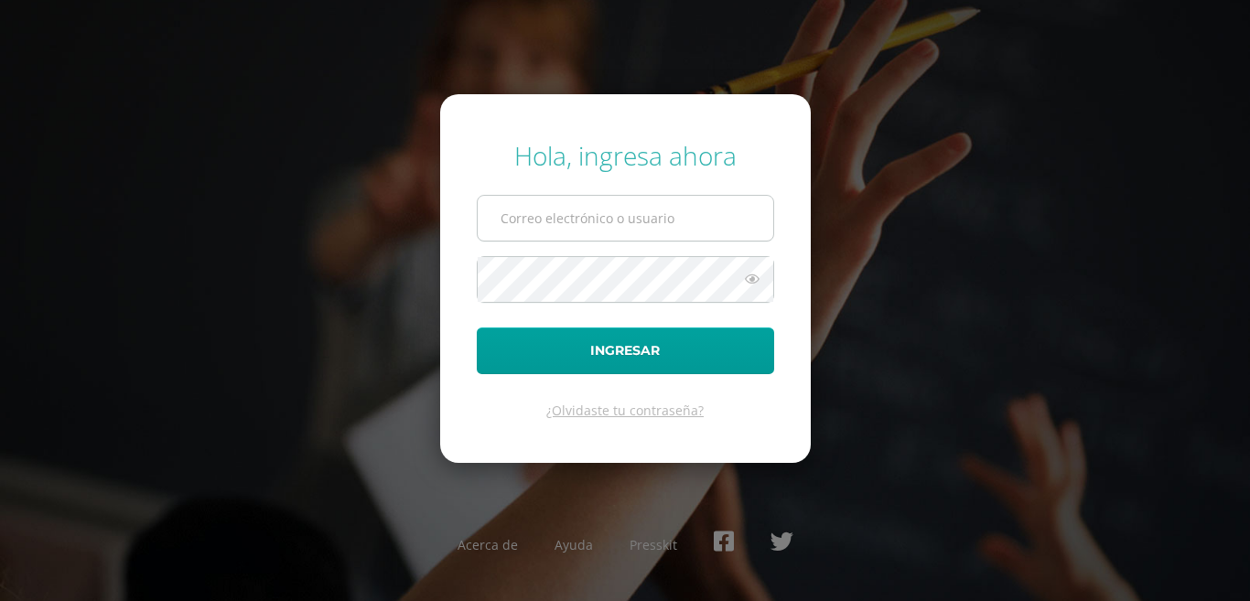 This screenshot has width=1250, height=601. What do you see at coordinates (625, 156) in the screenshot?
I see `div: Hola, ingresa ahora` at bounding box center [625, 156].